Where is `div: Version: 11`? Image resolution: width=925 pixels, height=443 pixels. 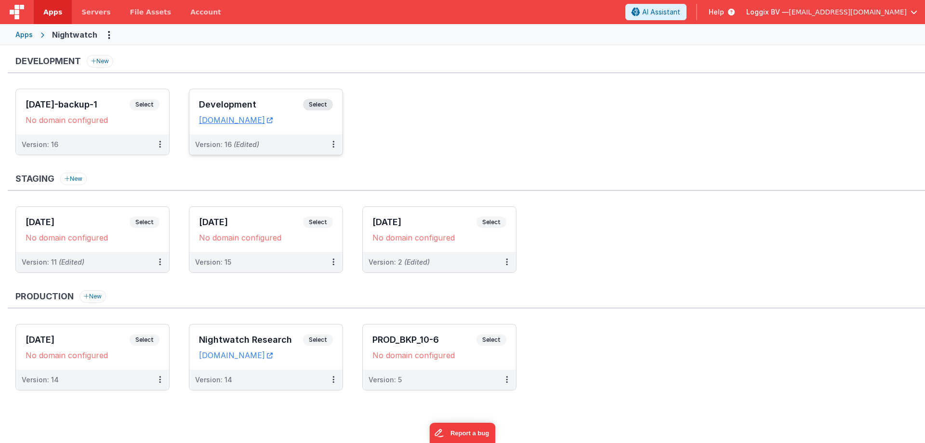 div: Version: 11 is located at coordinates (53, 262).